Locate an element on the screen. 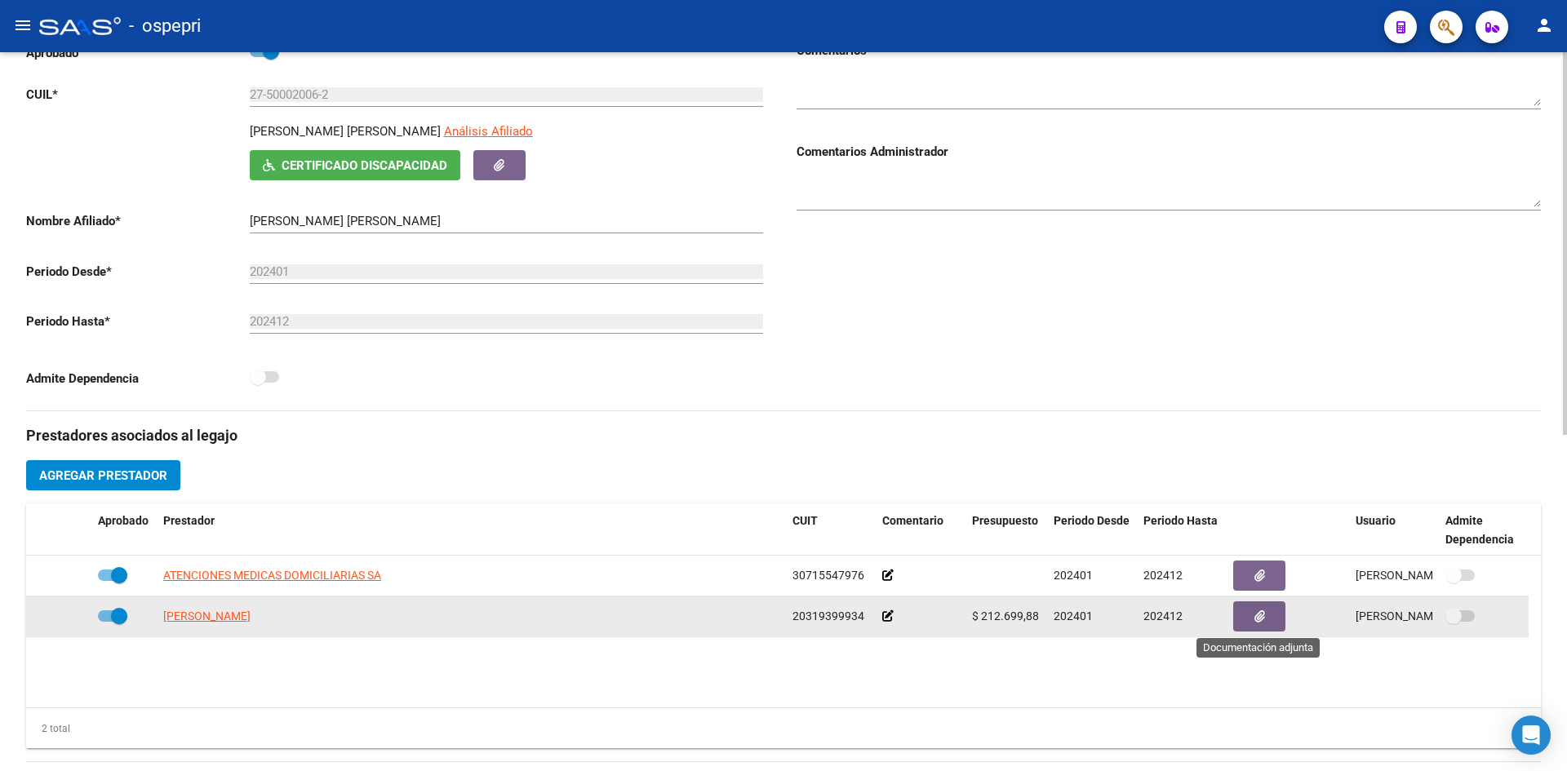 Image resolution: width=1567 pixels, height=771 pixels. span: Aprobado is located at coordinates (123, 521).